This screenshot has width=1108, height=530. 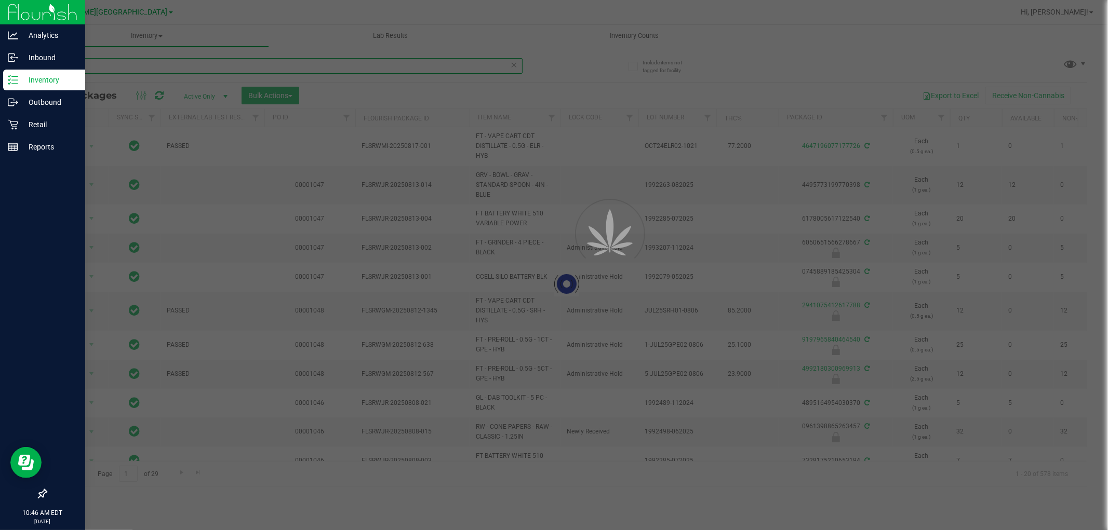 What do you see at coordinates (49, 35) in the screenshot?
I see `p: Analytics` at bounding box center [49, 35].